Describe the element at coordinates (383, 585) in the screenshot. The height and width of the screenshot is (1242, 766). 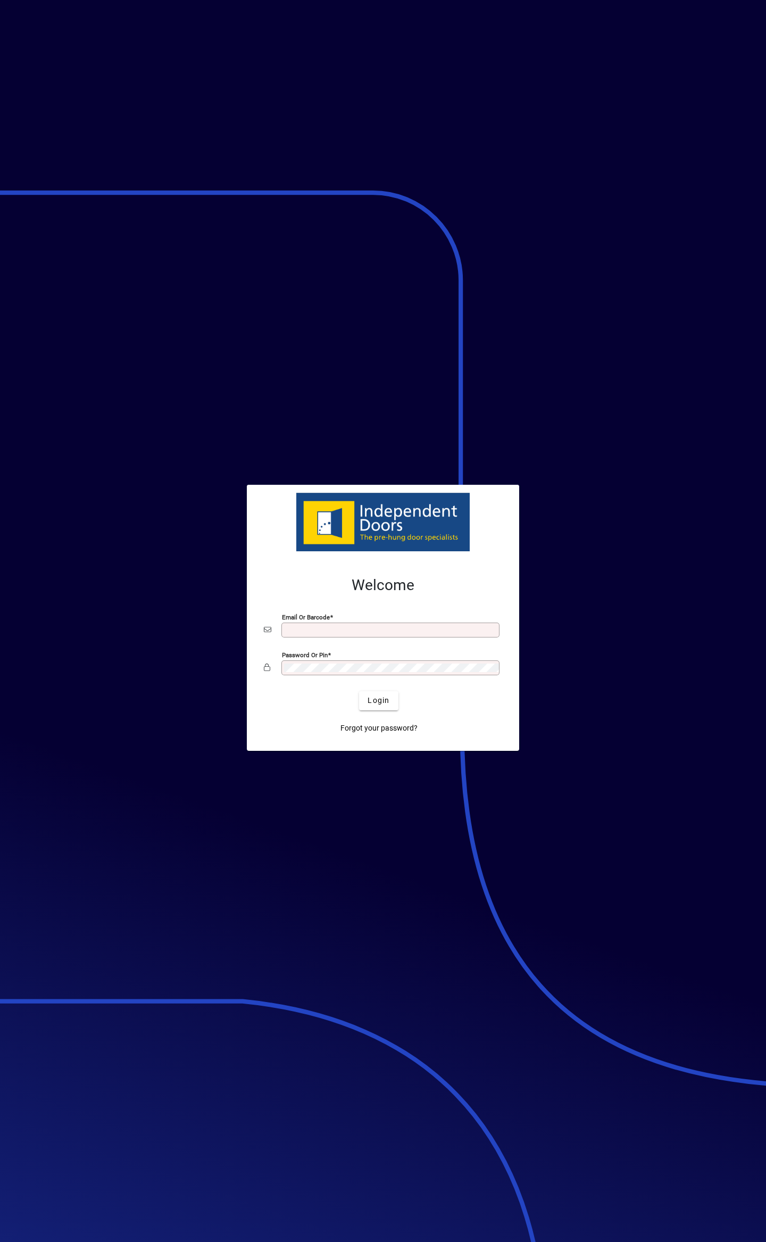
I see `h2: Welcome` at that location.